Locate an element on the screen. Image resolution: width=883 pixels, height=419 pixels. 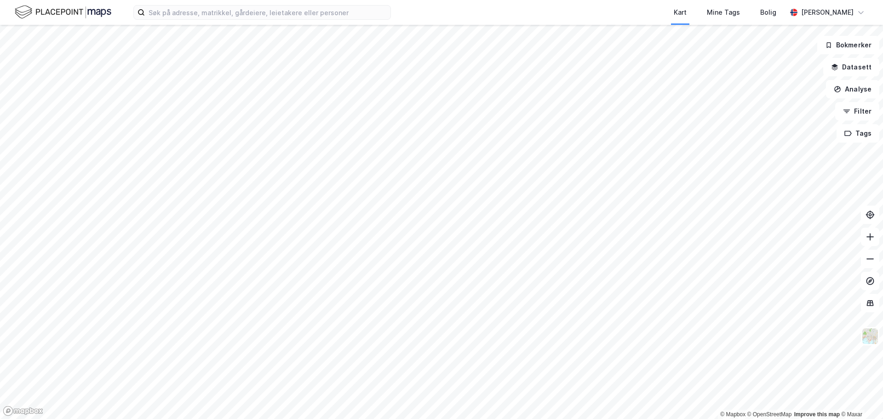
button: Filter is located at coordinates (857, 111).